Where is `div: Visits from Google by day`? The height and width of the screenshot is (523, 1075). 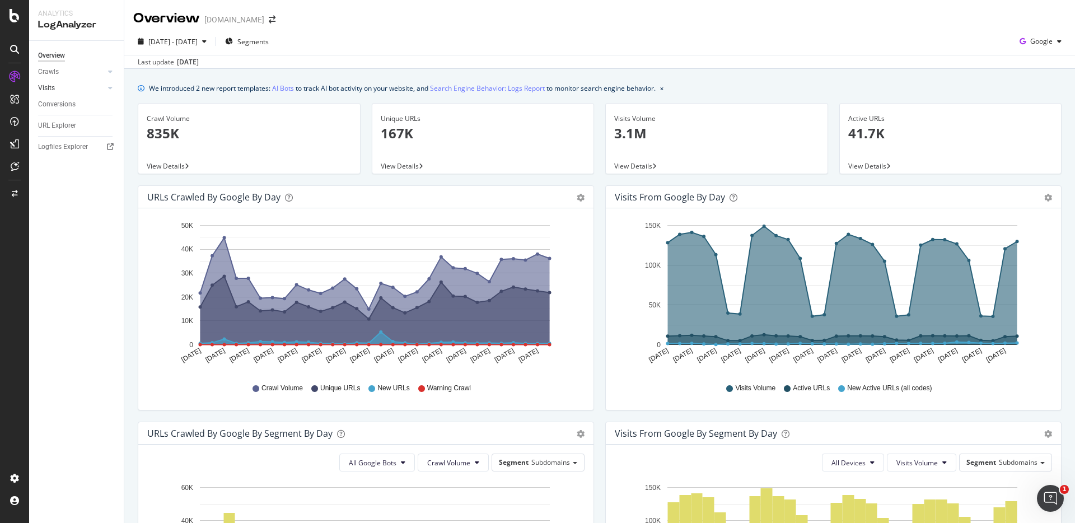
div: Visits from Google by day is located at coordinates (670, 197).